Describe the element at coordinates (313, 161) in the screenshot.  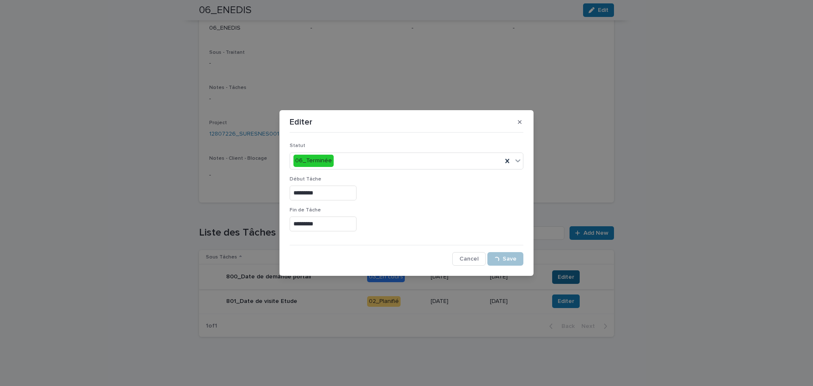
I see `div: 06_Terminée` at that location.